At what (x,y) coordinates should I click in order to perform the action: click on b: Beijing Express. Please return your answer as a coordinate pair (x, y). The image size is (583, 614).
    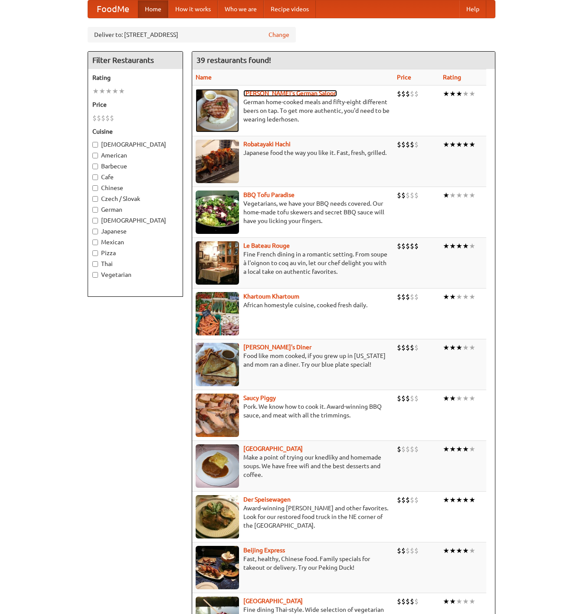
    Looking at the image, I should click on (264, 551).